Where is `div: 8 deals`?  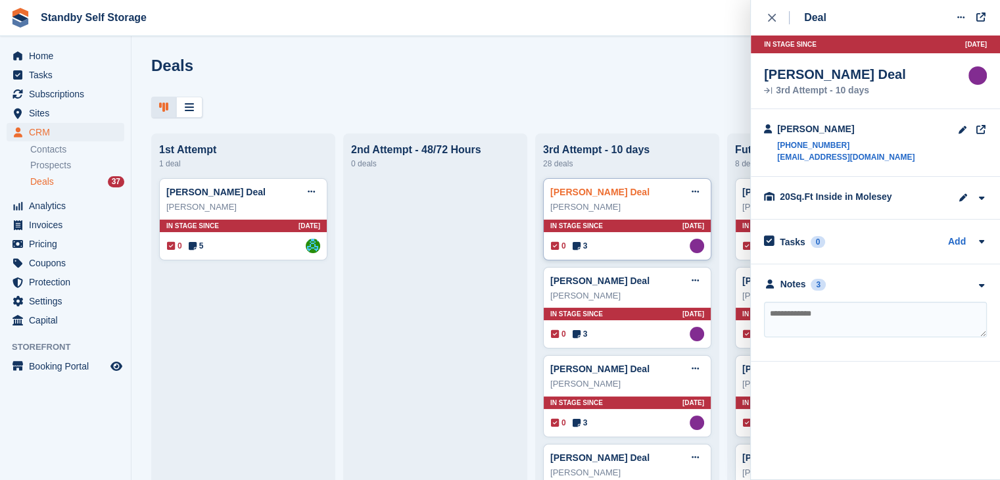
div: 8 deals is located at coordinates (819, 164).